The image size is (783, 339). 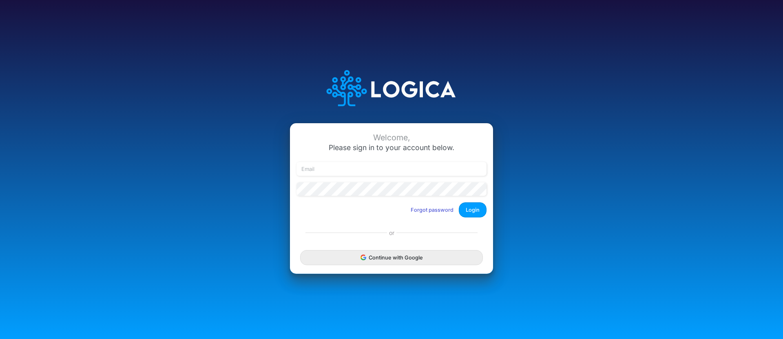 I want to click on button: Login, so click(x=473, y=210).